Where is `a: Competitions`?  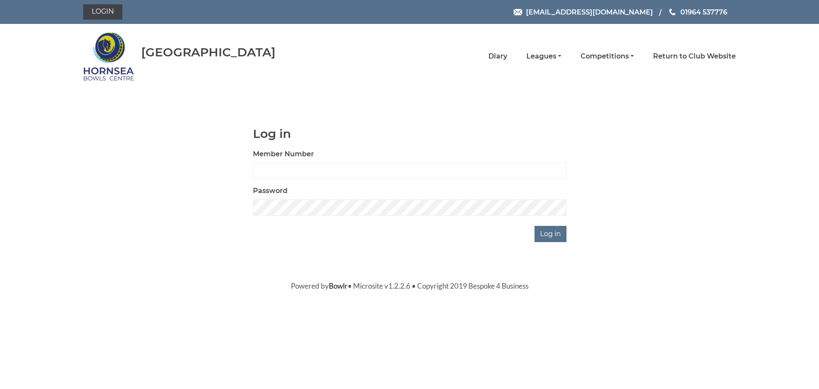
a: Competitions is located at coordinates (607, 56).